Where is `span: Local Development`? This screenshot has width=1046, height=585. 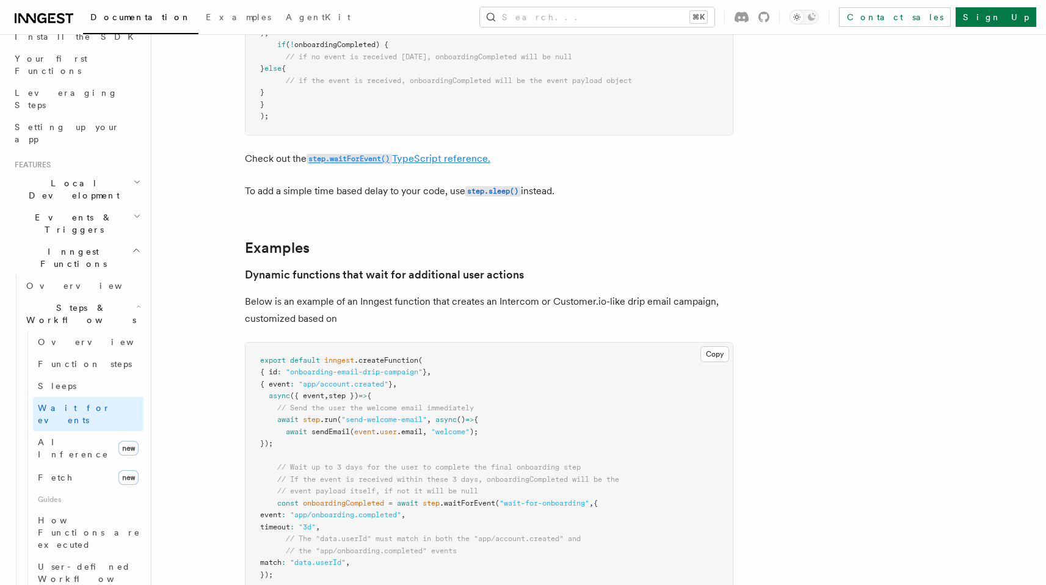 span: Local Development is located at coordinates (71, 189).